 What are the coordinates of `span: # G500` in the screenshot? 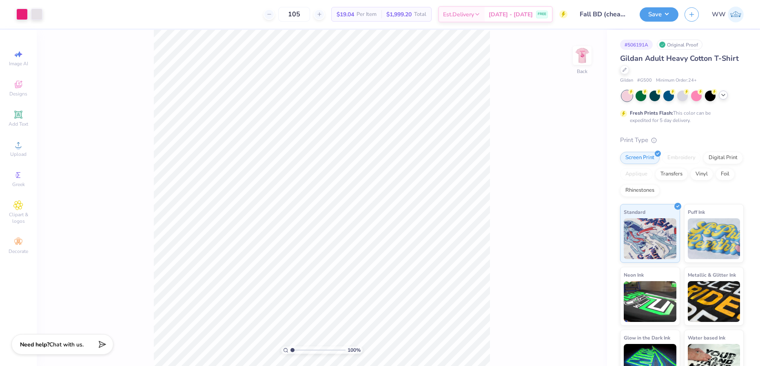 It's located at (645, 80).